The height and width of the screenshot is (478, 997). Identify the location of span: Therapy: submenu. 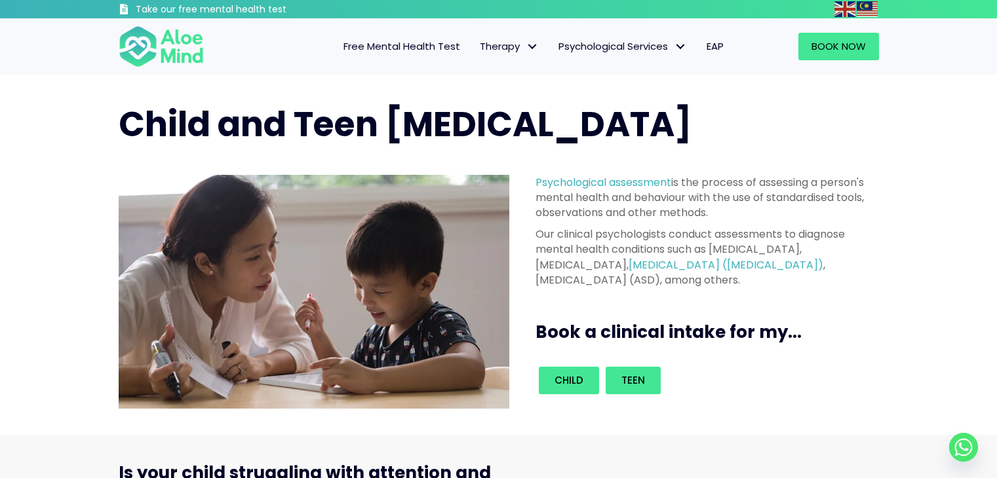
(532, 47).